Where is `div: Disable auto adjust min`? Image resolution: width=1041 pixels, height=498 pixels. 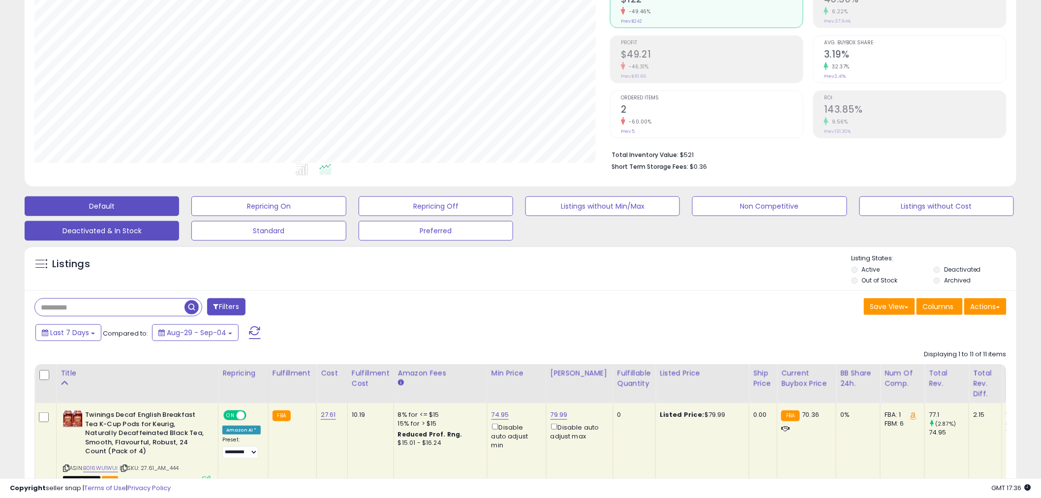 div: Disable auto adjust min is located at coordinates (515, 435).